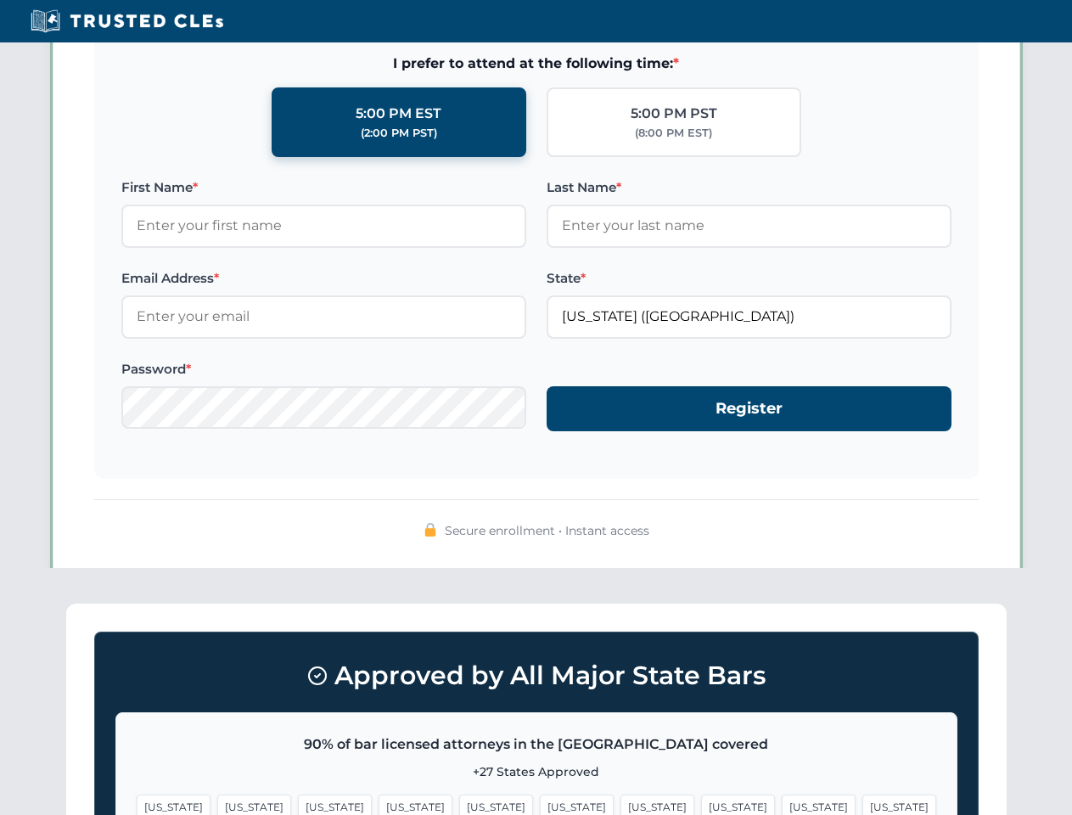  What do you see at coordinates (536, 676) in the screenshot?
I see `h3: Approved by All Major State Bars` at bounding box center [536, 676].